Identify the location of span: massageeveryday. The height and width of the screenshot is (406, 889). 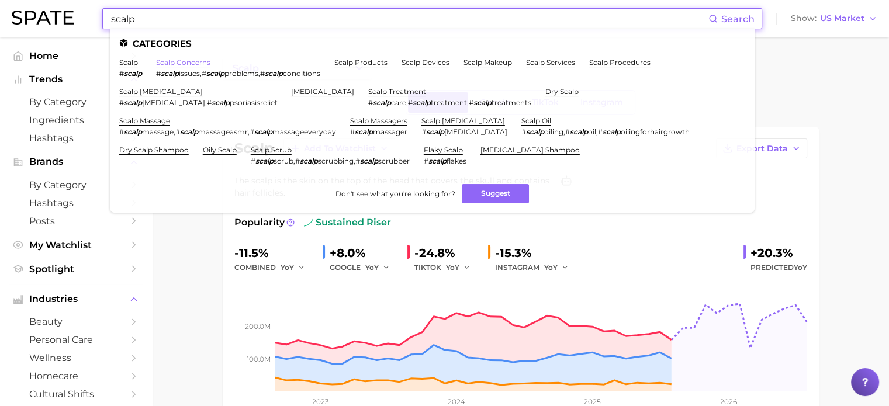
(304, 131).